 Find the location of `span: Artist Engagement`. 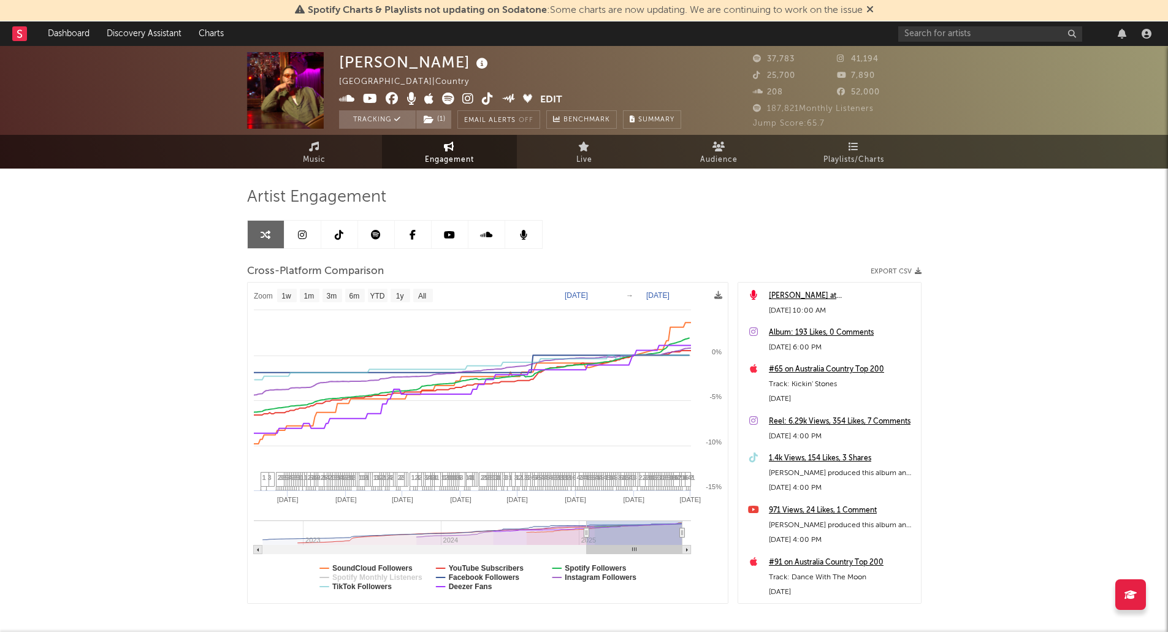

span: Artist Engagement is located at coordinates (316, 197).